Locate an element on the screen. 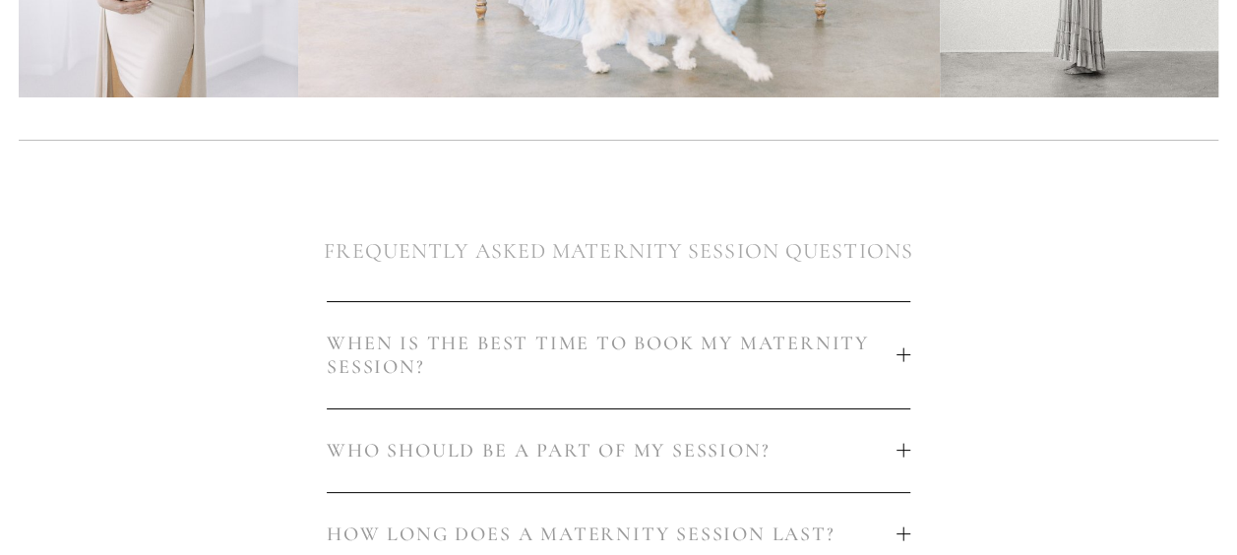 This screenshot has height=555, width=1237. button: WHEN IS THE BEST TIME TO BOOK MY MATERNITY SESSION? is located at coordinates (618, 355).